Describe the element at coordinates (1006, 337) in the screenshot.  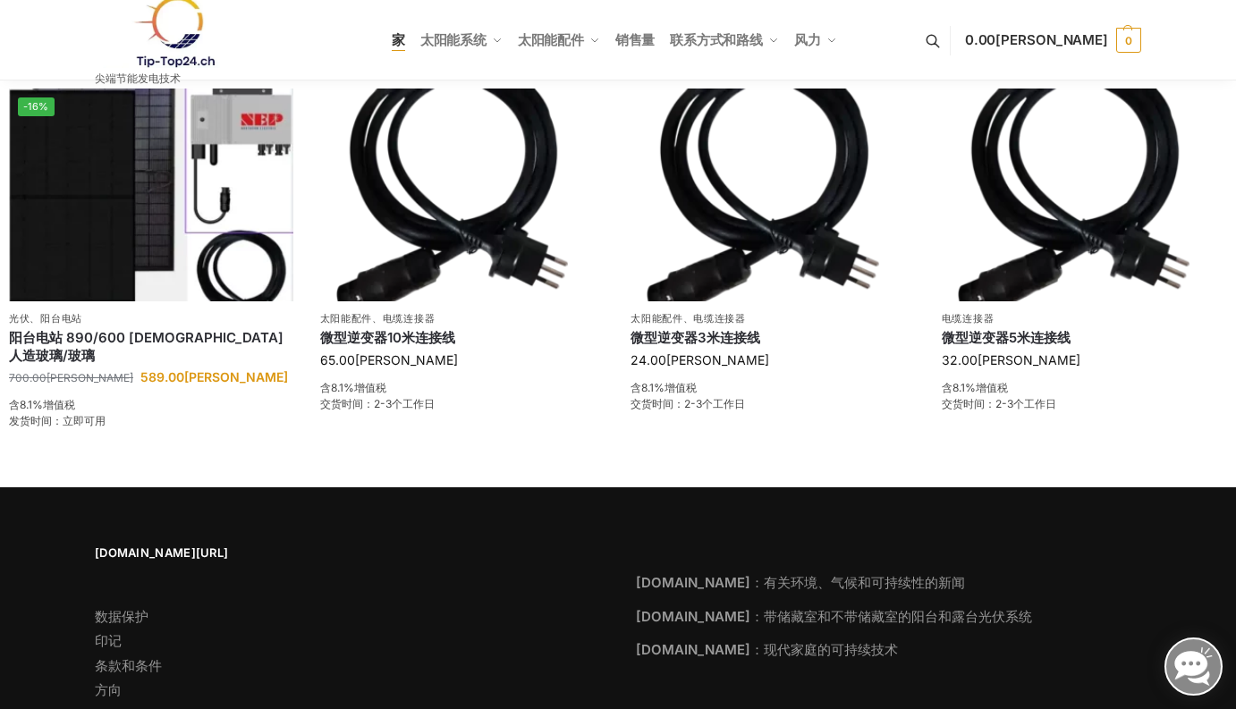
I see `font: 微型逆变器5米连接线` at that location.